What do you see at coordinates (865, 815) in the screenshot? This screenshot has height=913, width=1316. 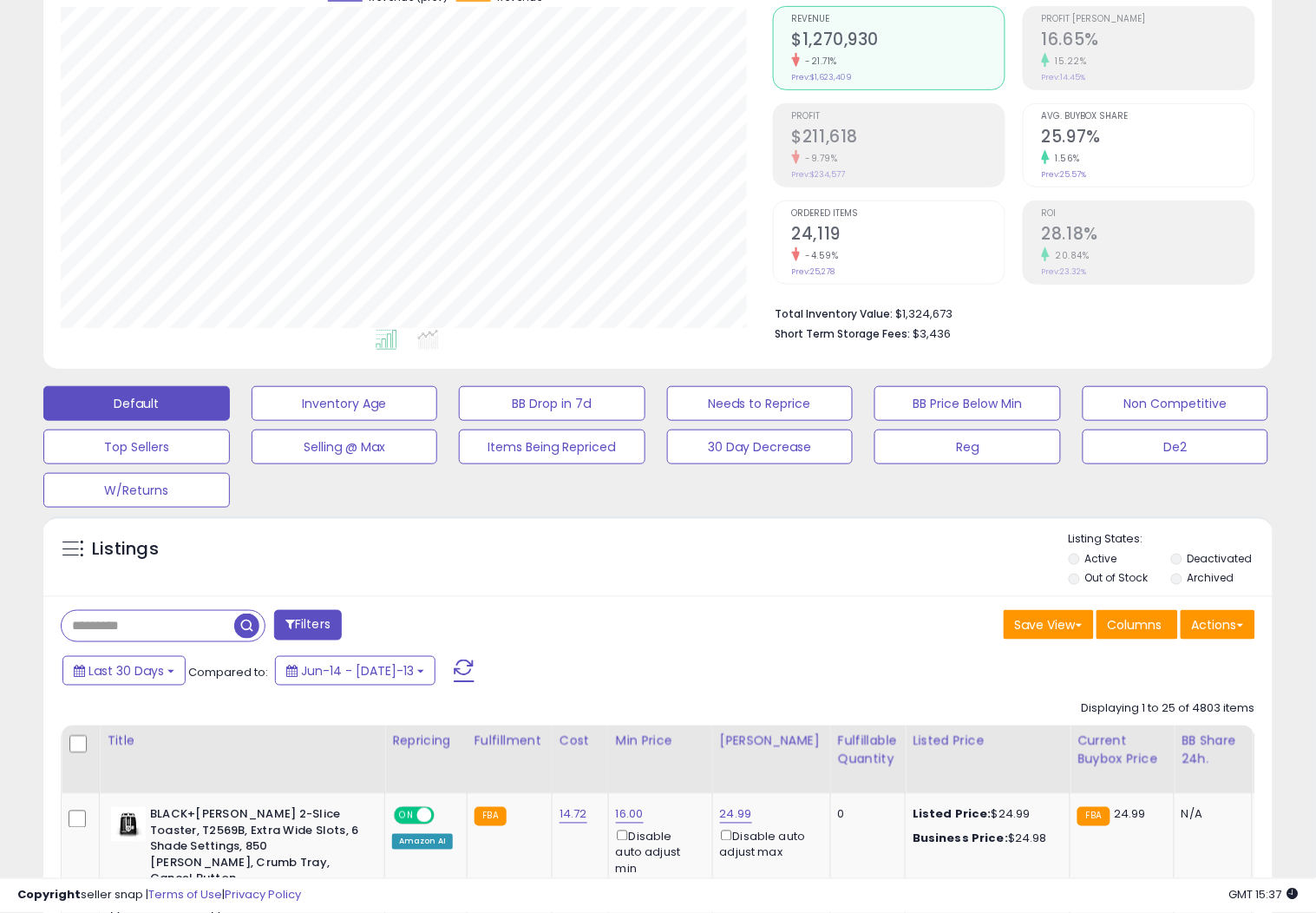 I see `div: 0` at bounding box center [865, 815].